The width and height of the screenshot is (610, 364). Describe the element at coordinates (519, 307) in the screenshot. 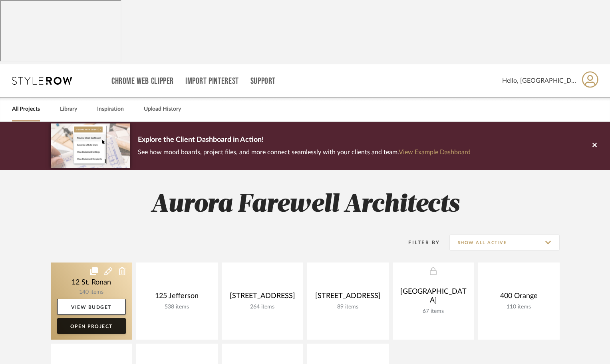

I see `div: 110 items` at that location.